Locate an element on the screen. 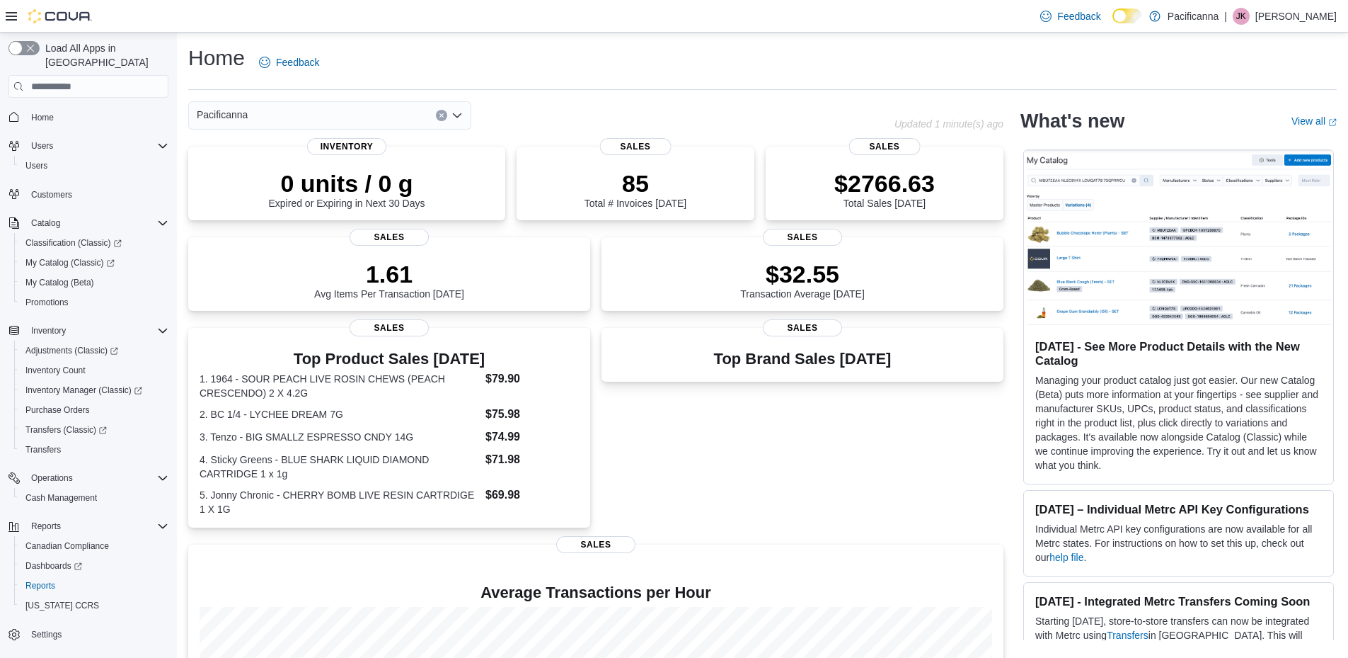 This screenshot has width=1348, height=658. button: Cash Management is located at coordinates (94, 498).